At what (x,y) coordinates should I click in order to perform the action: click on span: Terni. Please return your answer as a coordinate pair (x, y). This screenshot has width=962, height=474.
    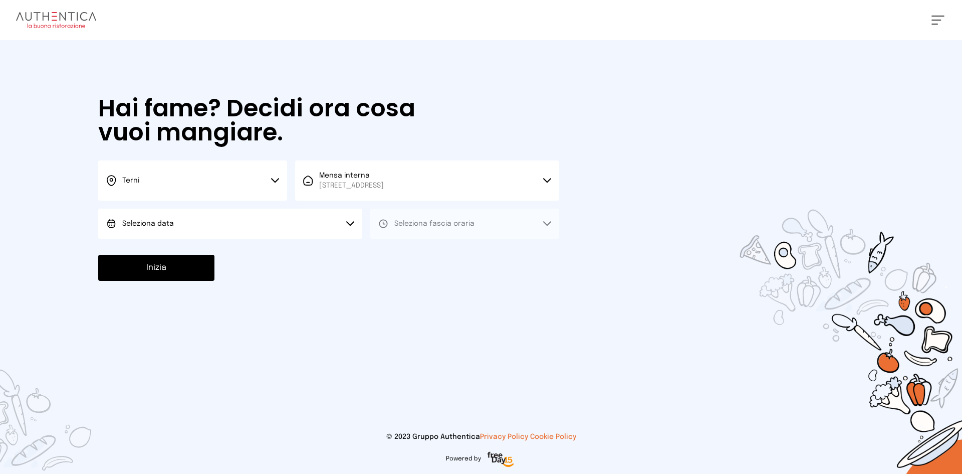
    Looking at the image, I should click on (131, 180).